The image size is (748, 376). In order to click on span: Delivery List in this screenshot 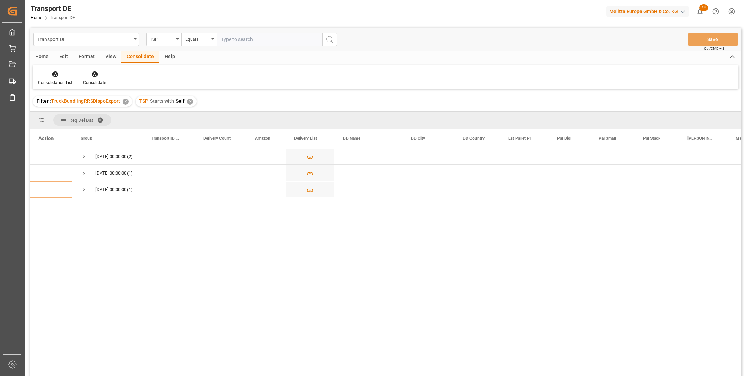, I will do `click(305, 138)`.